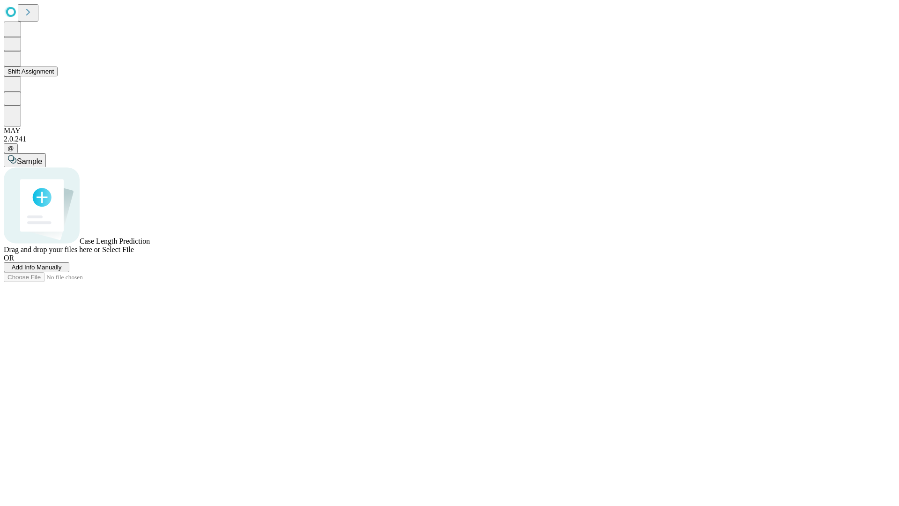  Describe the element at coordinates (37, 267) in the screenshot. I see `span: Add Info Manually` at that location.